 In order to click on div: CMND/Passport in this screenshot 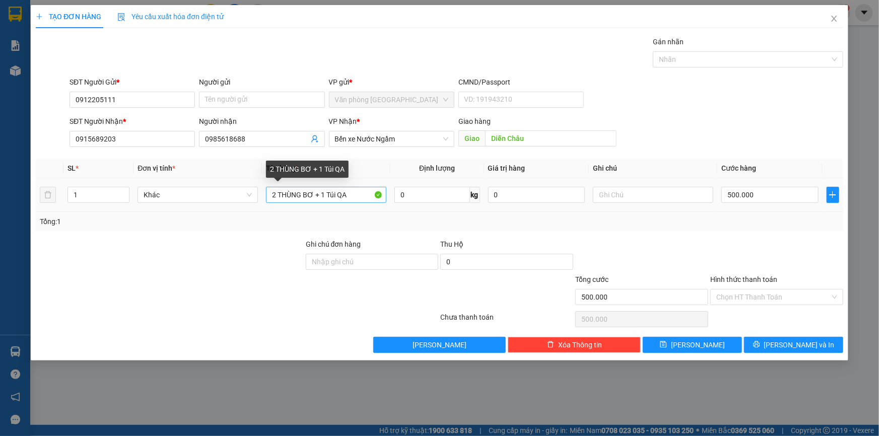, I will do `click(521, 82)`.